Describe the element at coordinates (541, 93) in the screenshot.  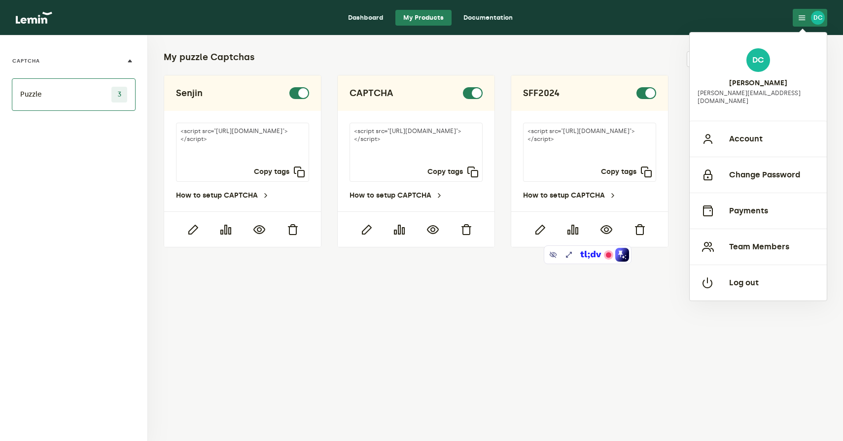
I see `h2: SFF2024` at that location.